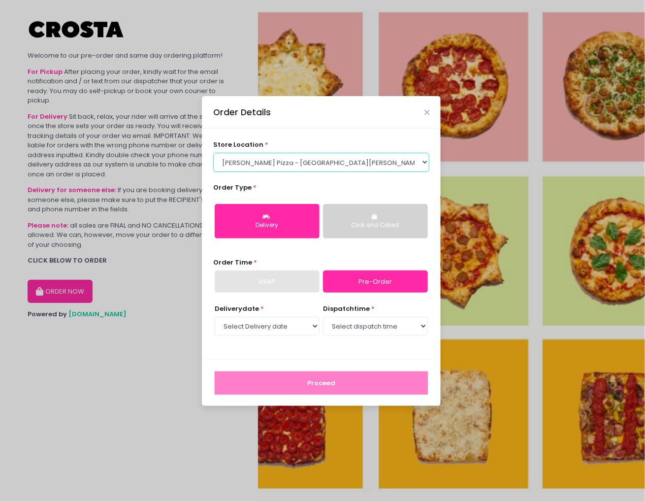 This screenshot has width=645, height=502. I want to click on span: dispatch time, so click(346, 308).